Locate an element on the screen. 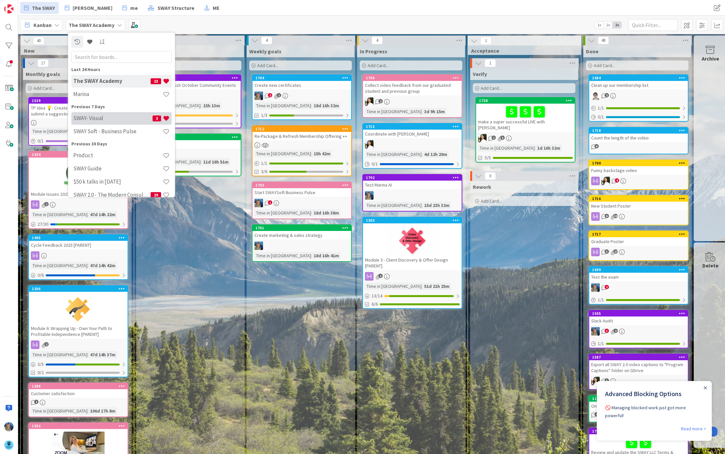  span: The SWAY is located at coordinates (43, 8).